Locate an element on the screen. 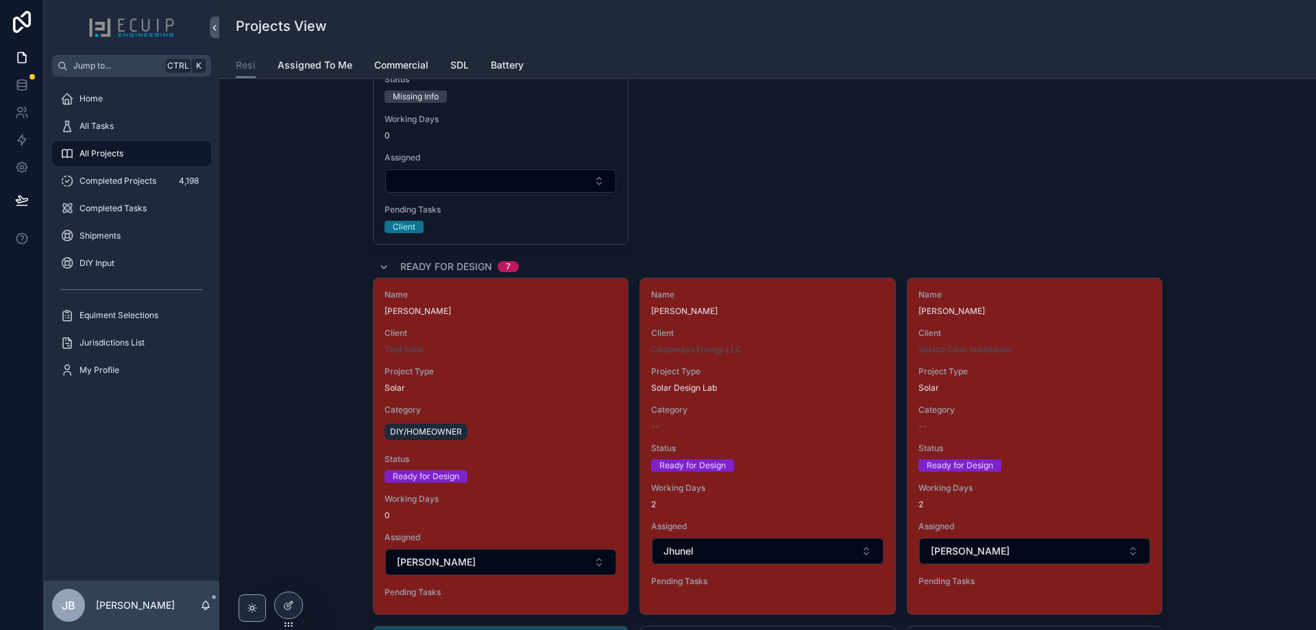  span: JB is located at coordinates (69, 605).